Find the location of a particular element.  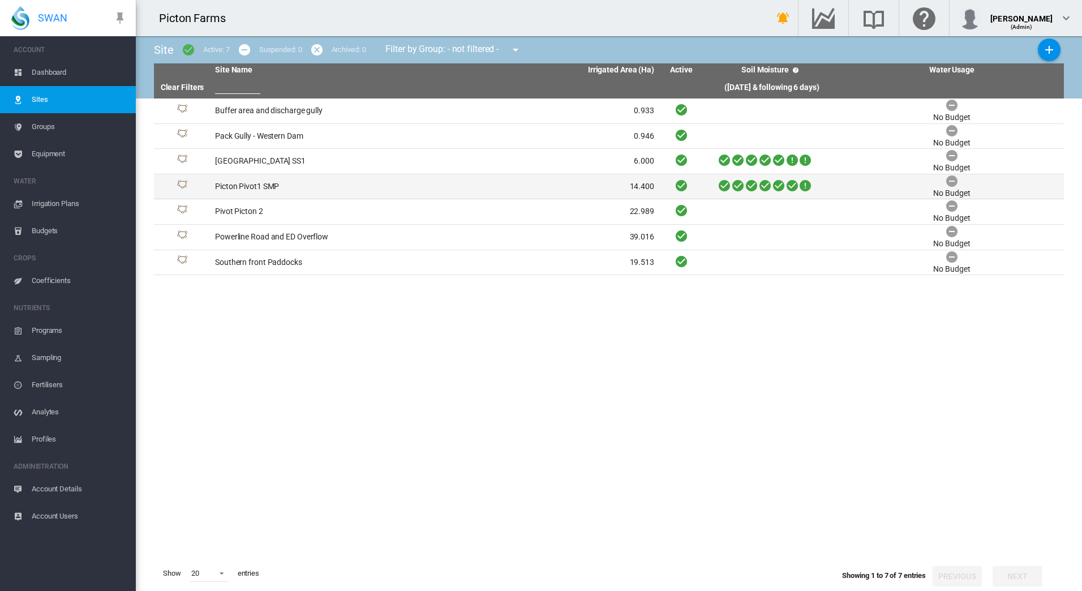

tr: Site Id: 33317 Southern front Paddocks 19.513 No Budget is located at coordinates (609, 263).